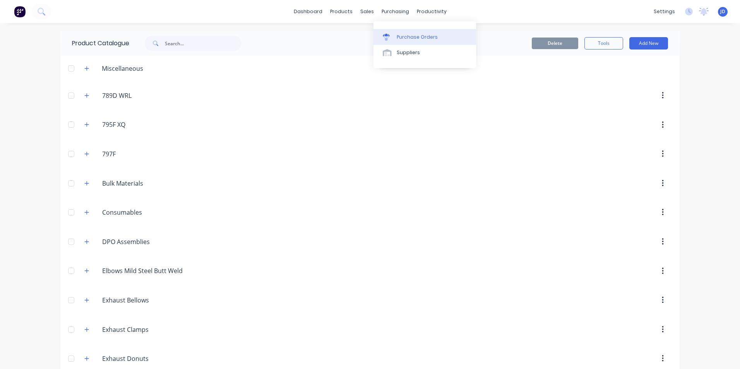 The image size is (740, 369). What do you see at coordinates (20, 12) in the screenshot?
I see `img: Factory` at bounding box center [20, 12].